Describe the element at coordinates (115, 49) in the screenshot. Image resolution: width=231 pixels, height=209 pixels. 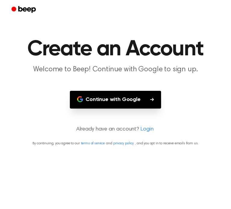
I see `h1: Create an Account` at that location.